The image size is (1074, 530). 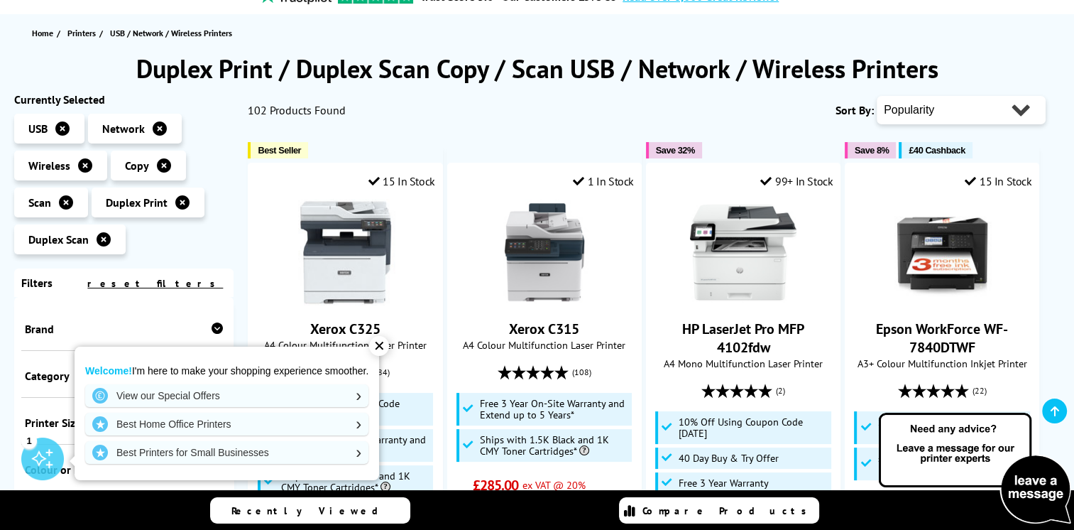 What do you see at coordinates (297, 110) in the screenshot?
I see `span: 102 Products Found` at bounding box center [297, 110].